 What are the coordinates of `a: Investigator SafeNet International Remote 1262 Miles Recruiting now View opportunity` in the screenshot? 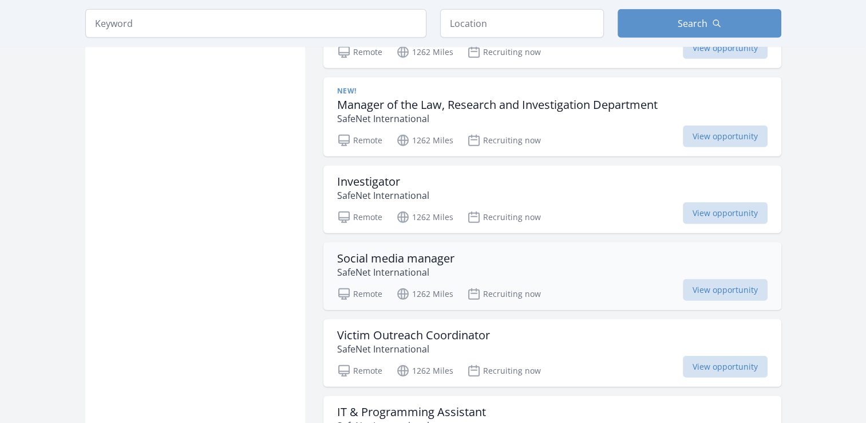 It's located at (552, 199).